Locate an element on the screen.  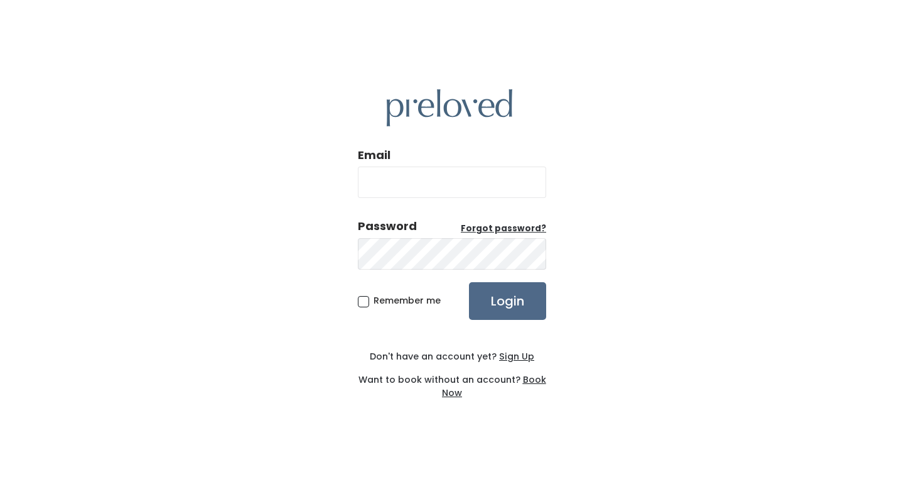
a: Book Now is located at coordinates (494, 386).